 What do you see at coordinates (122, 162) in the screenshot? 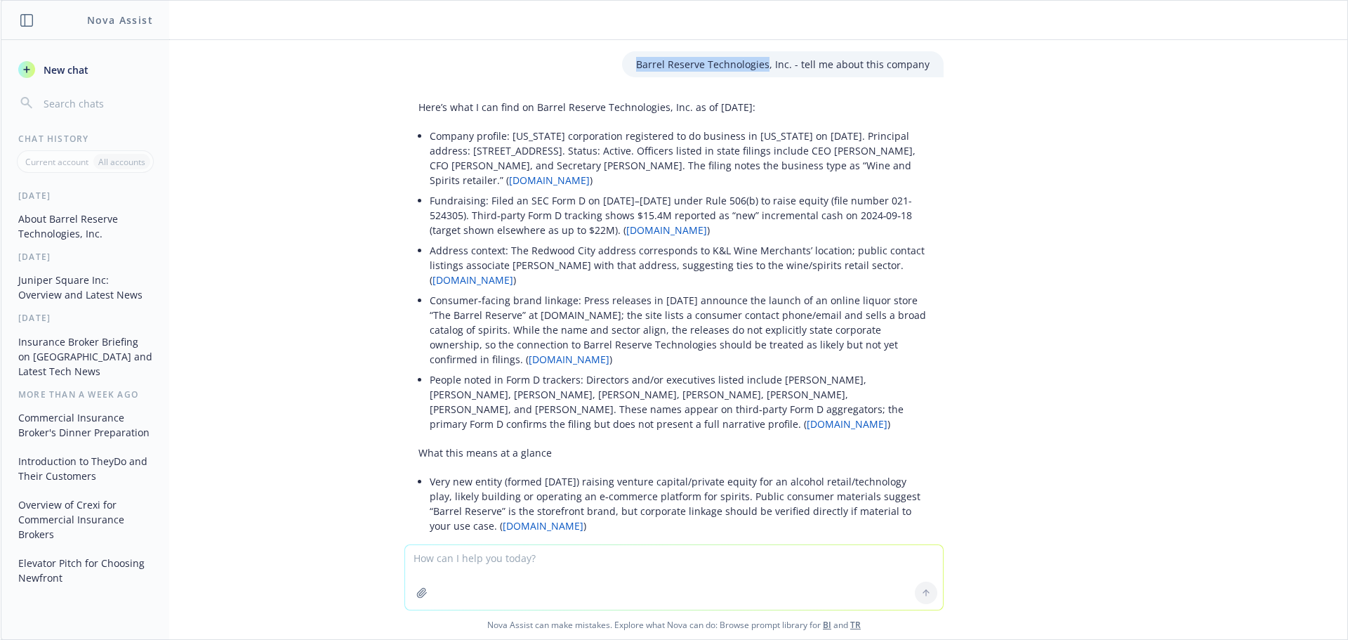
I see `p: All accounts` at bounding box center [122, 162].